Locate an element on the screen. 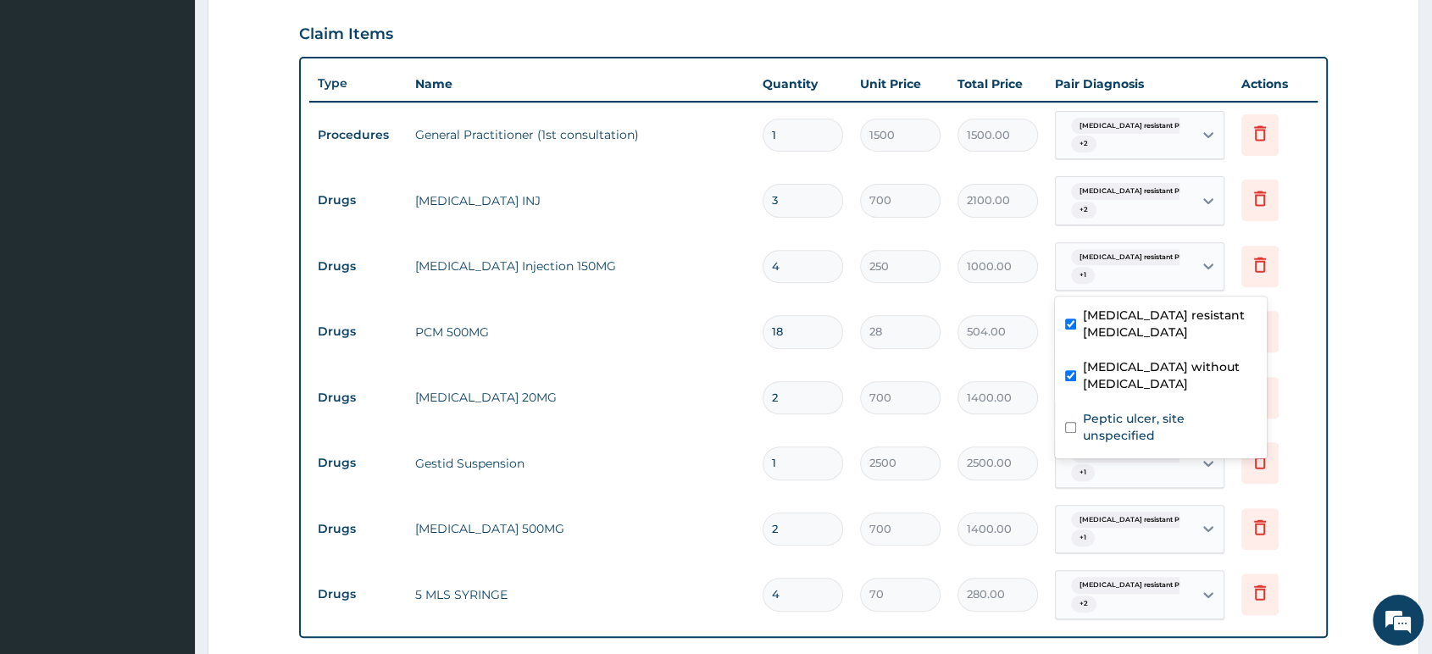 This screenshot has width=1432, height=654. td: PCM 500MG is located at coordinates (580, 332).